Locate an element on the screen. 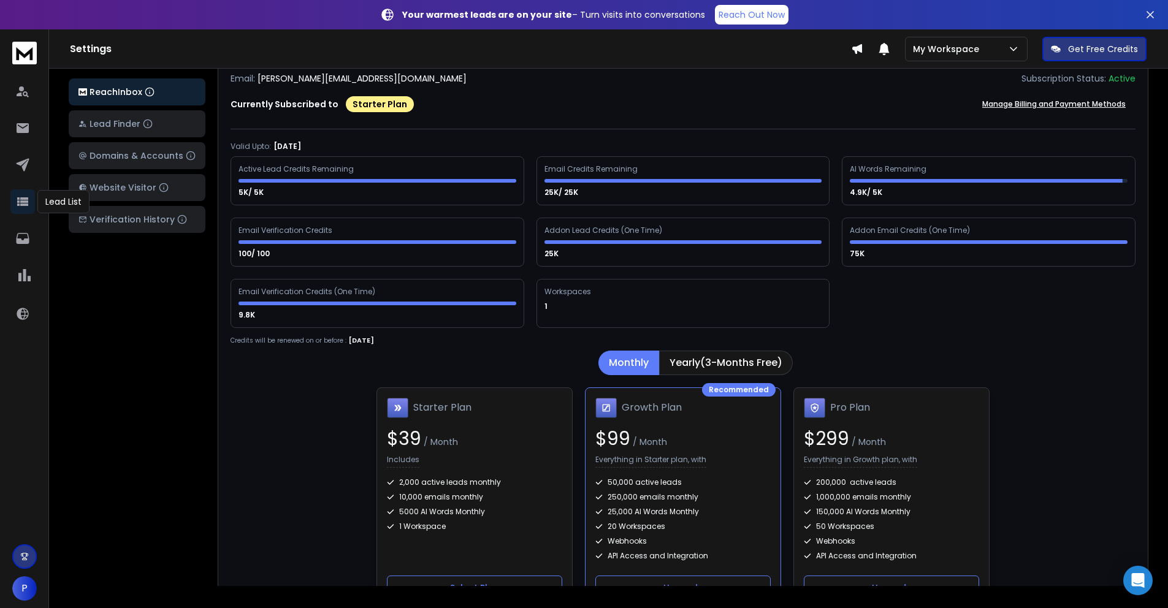 Image resolution: width=1168 pixels, height=608 pixels. img: Pro Plan icon is located at coordinates (814, 408).